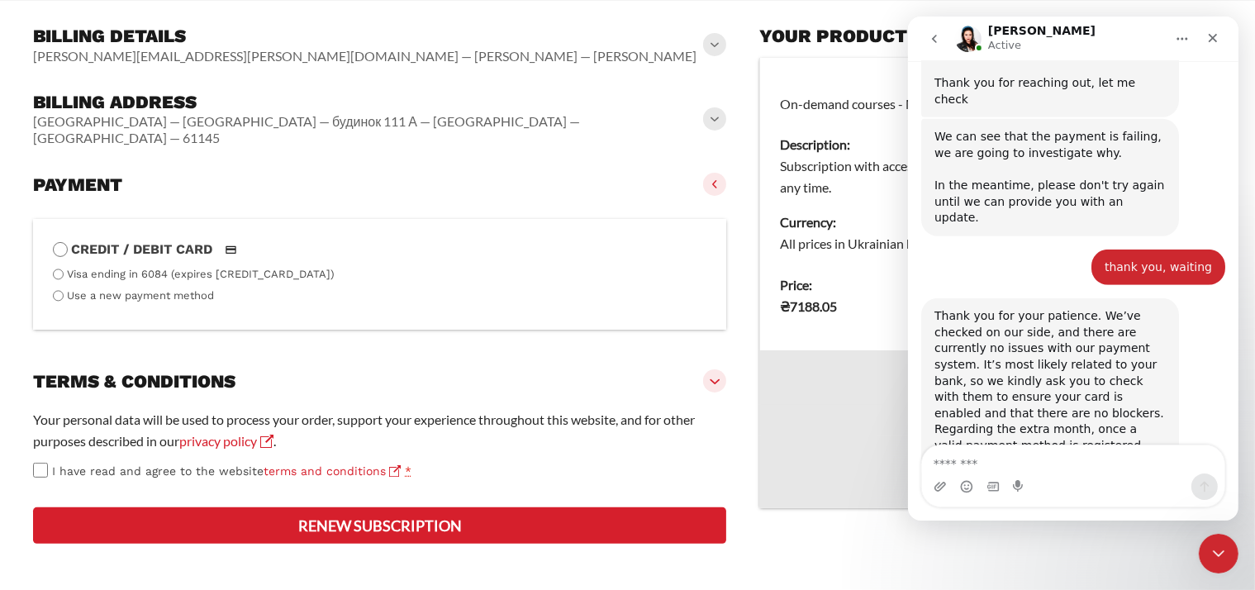 The height and width of the screenshot is (590, 1255). Describe the element at coordinates (369, 102) in the screenshot. I see `h3: Billing address` at that location.